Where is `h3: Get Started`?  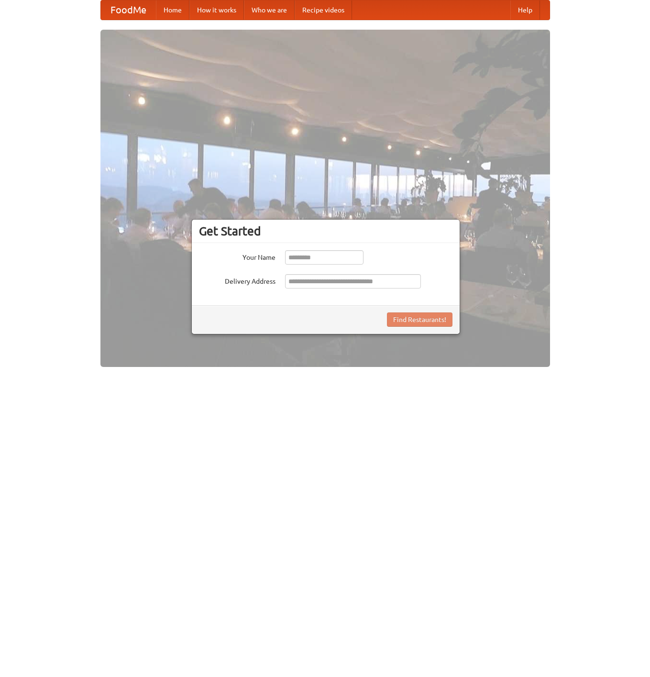 h3: Get Started is located at coordinates (326, 231).